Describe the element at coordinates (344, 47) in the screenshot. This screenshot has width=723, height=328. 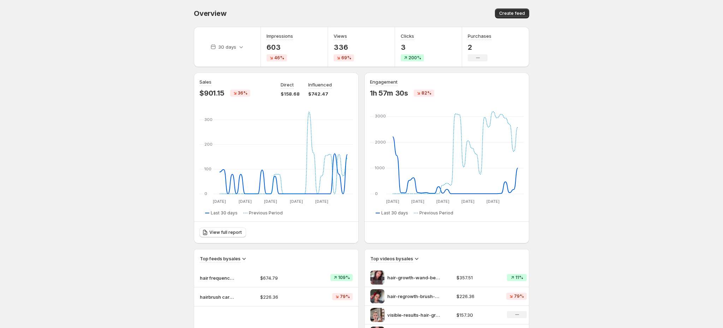
I see `p: 336` at that location.